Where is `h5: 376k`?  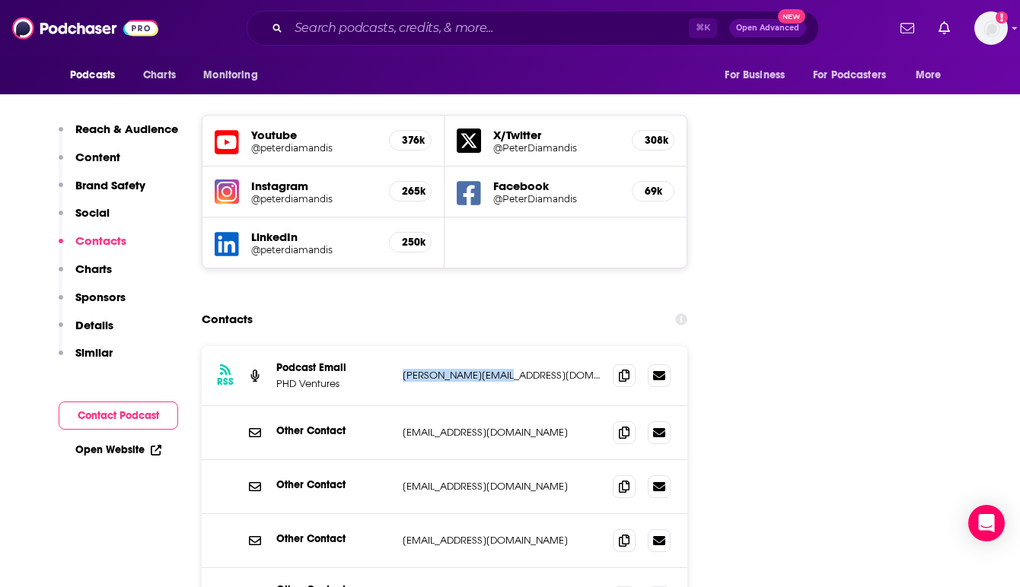 h5: 376k is located at coordinates (410, 140).